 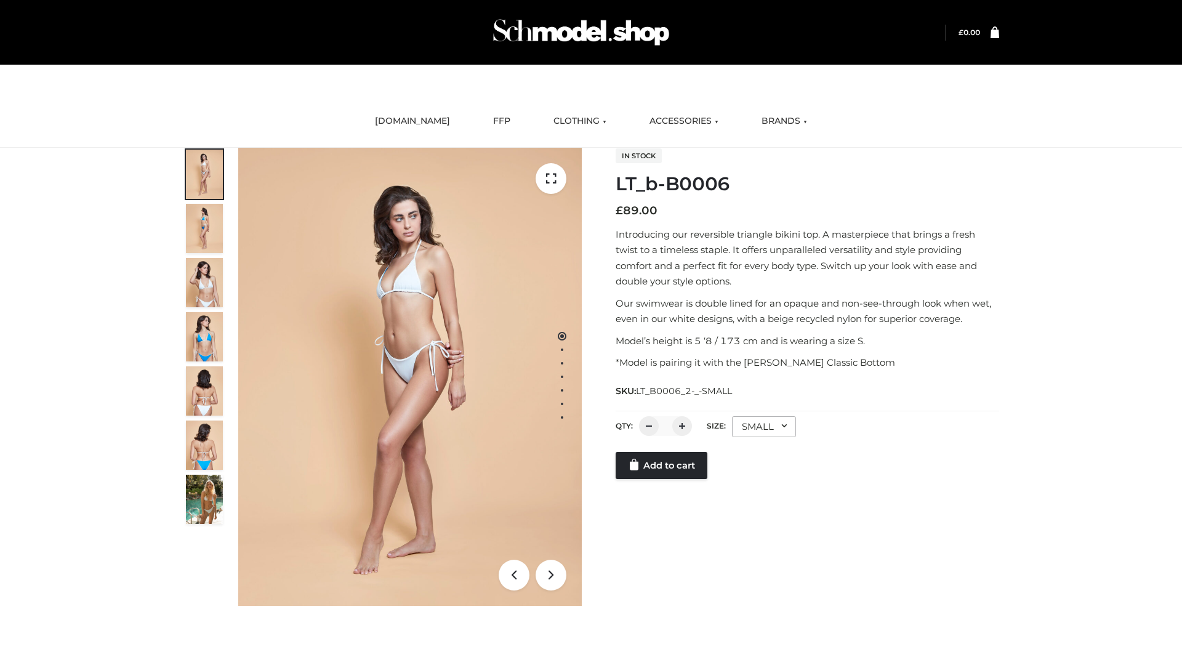 I want to click on bdi: 0.00, so click(x=969, y=32).